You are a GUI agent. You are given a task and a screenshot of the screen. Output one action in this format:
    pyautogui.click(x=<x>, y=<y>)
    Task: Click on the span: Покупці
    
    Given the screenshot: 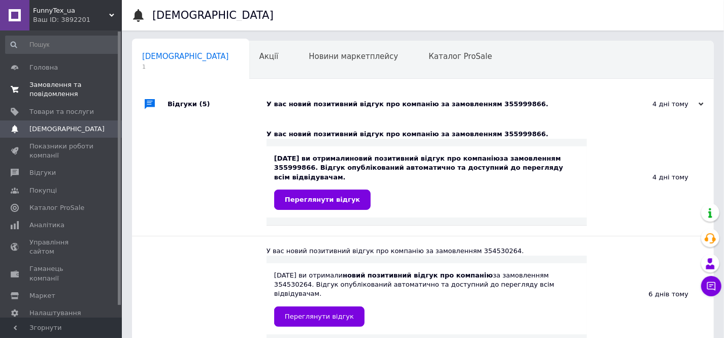 What is the action you would take?
    pyautogui.click(x=43, y=191)
    